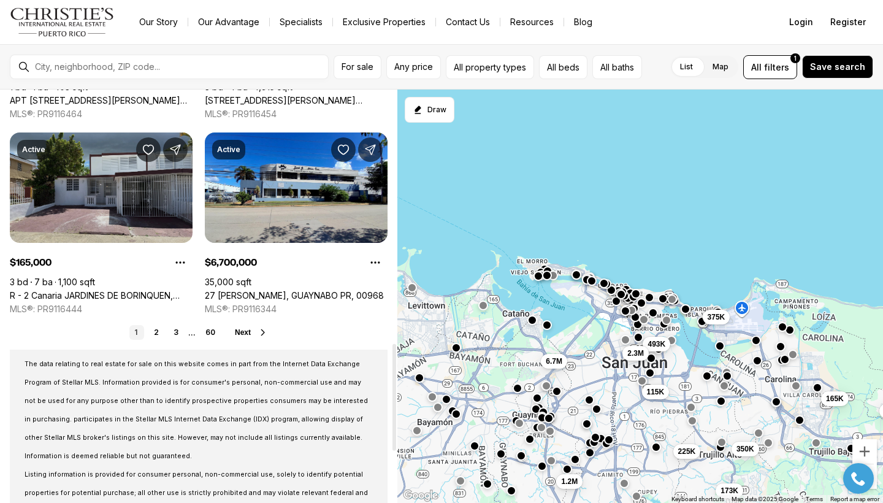 Image resolution: width=883 pixels, height=503 pixels. What do you see at coordinates (635, 353) in the screenshot?
I see `span: 2.3M` at bounding box center [635, 353].